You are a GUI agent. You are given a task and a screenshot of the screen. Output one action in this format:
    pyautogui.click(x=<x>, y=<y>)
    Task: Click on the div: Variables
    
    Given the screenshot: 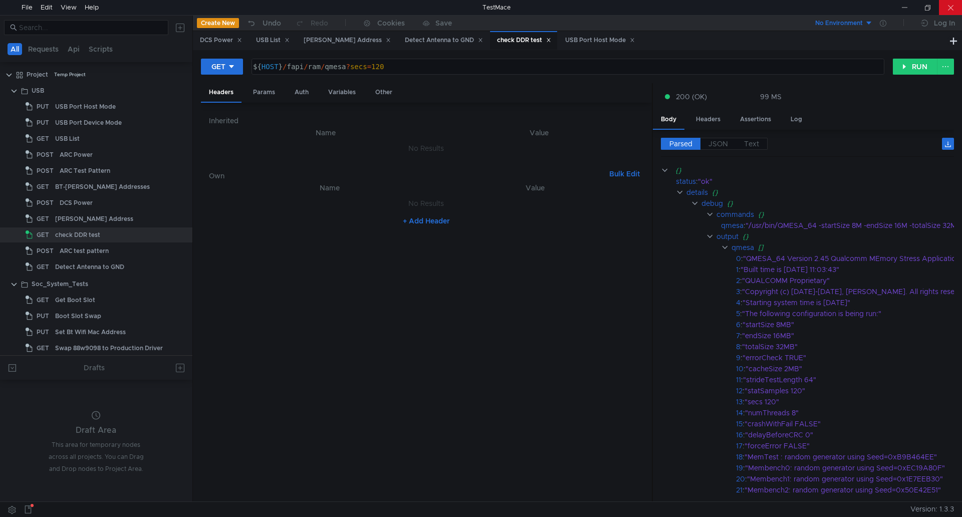 What is the action you would take?
    pyautogui.click(x=342, y=92)
    